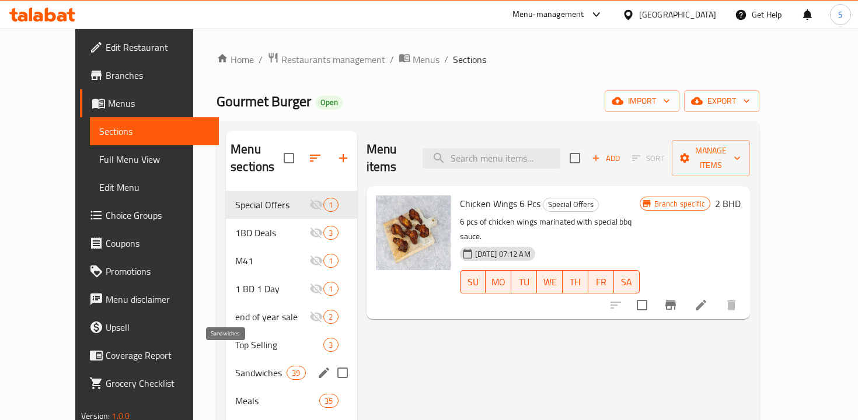  What do you see at coordinates (279, 345) in the screenshot?
I see `div: Top Selling` at bounding box center [279, 345].